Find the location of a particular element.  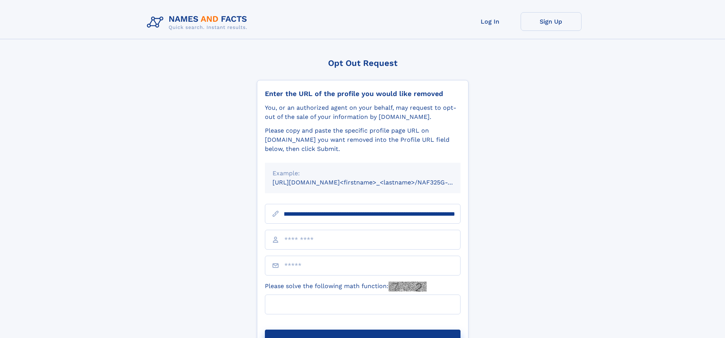

div: Example: is located at coordinates (363, 173).